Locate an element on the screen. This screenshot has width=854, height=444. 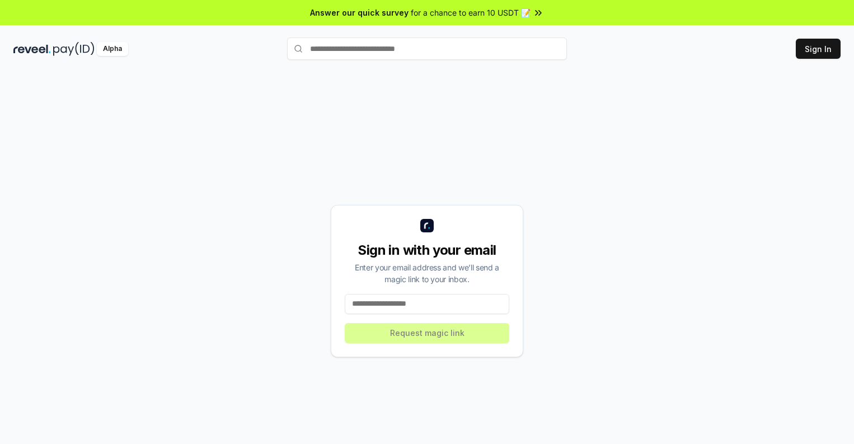
img: reveel_dark is located at coordinates (32, 49).